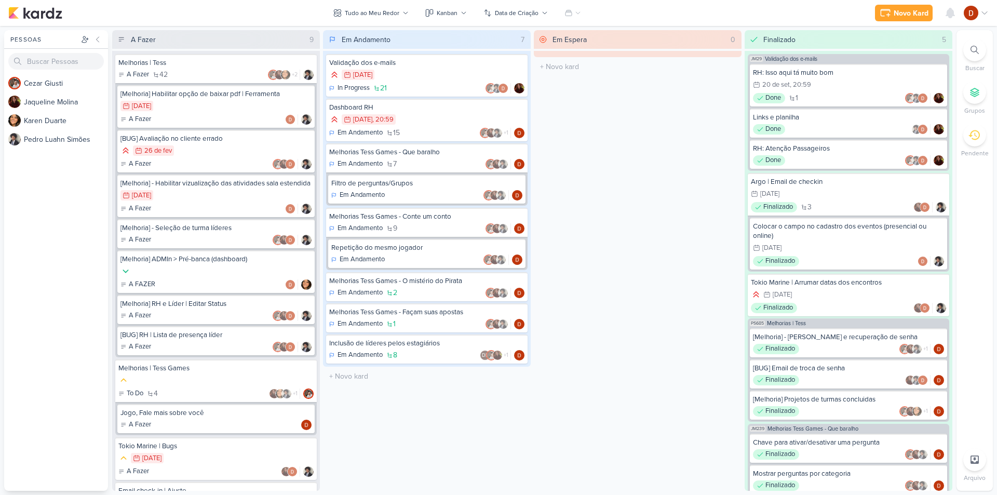  What do you see at coordinates (780, 261) in the screenshot?
I see `p: Finalizado` at bounding box center [780, 261].